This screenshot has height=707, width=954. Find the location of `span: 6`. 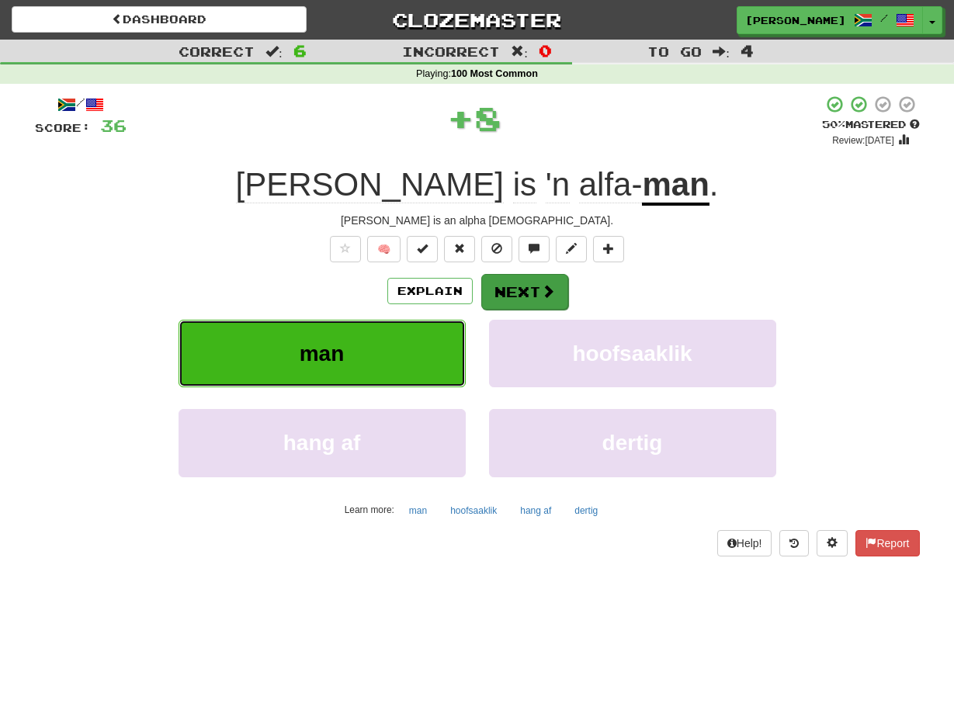

span: 6 is located at coordinates (300, 50).